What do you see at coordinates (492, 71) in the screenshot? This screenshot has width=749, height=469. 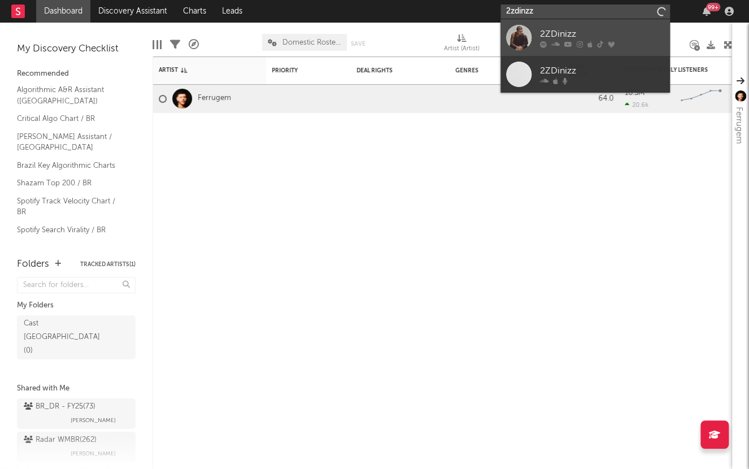 I see `div: Genres` at bounding box center [492, 71].